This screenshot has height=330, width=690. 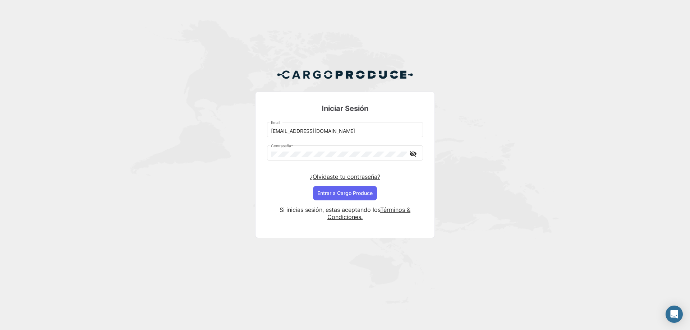 What do you see at coordinates (345, 177) in the screenshot?
I see `a: ¿Olvidaste tu contraseña?` at bounding box center [345, 177].